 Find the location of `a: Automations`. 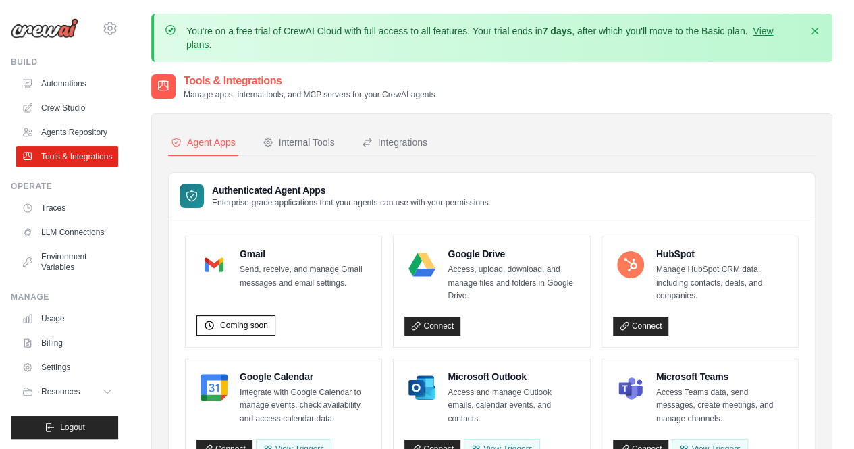

a: Automations is located at coordinates (67, 84).